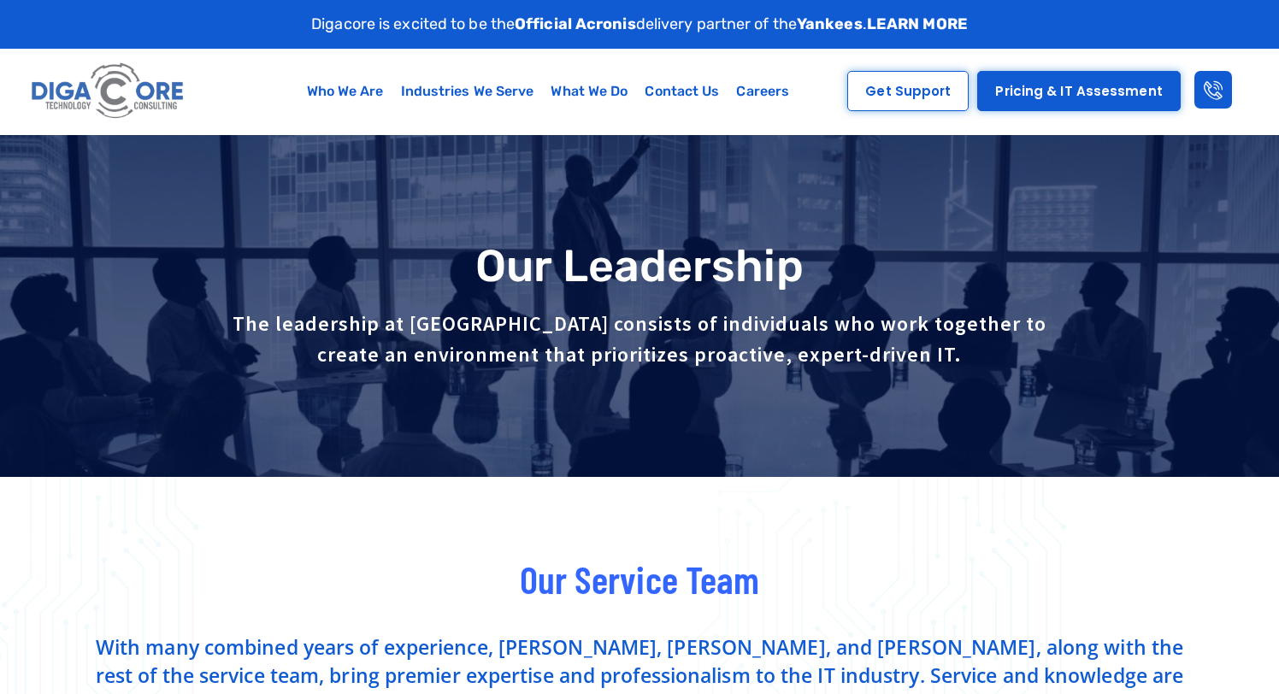 The width and height of the screenshot is (1279, 694). What do you see at coordinates (908, 91) in the screenshot?
I see `span: Get Support` at bounding box center [908, 91].